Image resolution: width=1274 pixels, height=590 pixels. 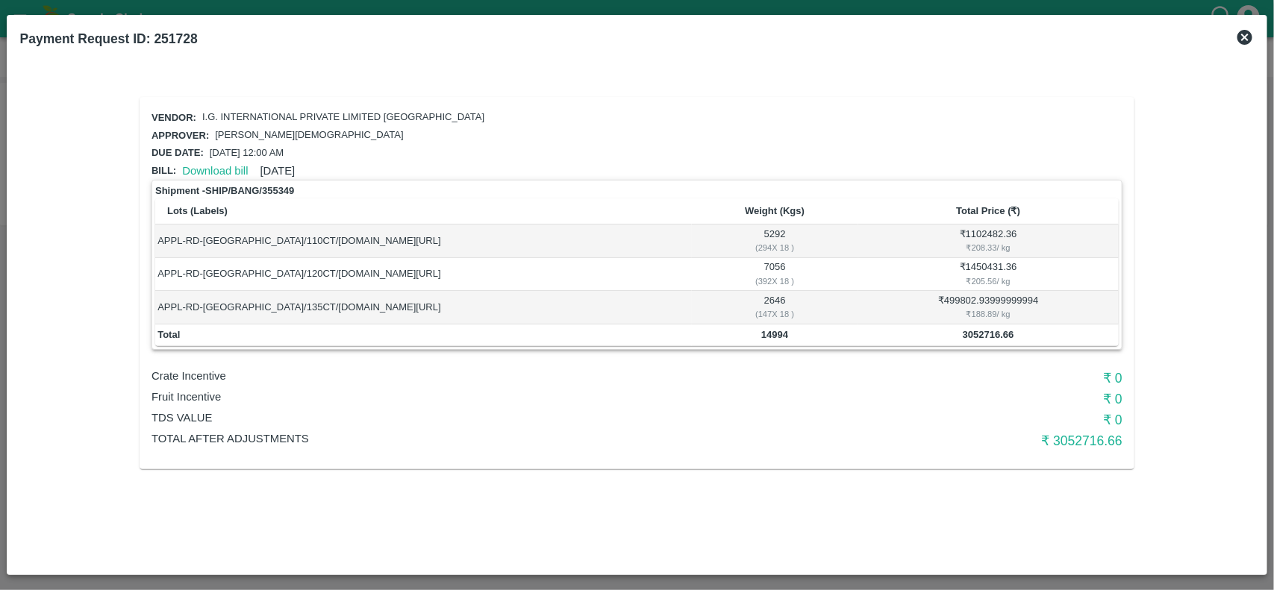 What do you see at coordinates (475, 439) in the screenshot?
I see `p: Total After adjustments` at bounding box center [475, 439].